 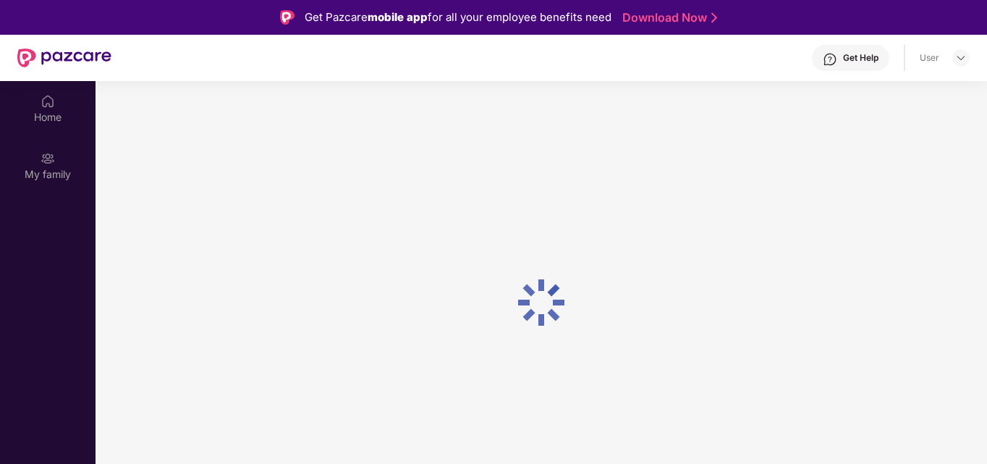 I want to click on img: New Pazcare Logo, so click(x=64, y=58).